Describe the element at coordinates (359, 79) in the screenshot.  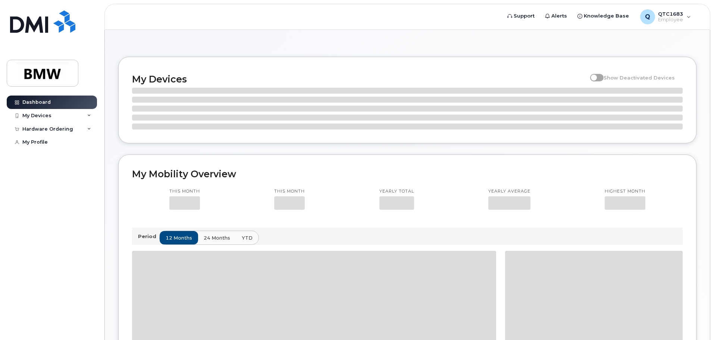
I see `h2: My Devices` at that location.